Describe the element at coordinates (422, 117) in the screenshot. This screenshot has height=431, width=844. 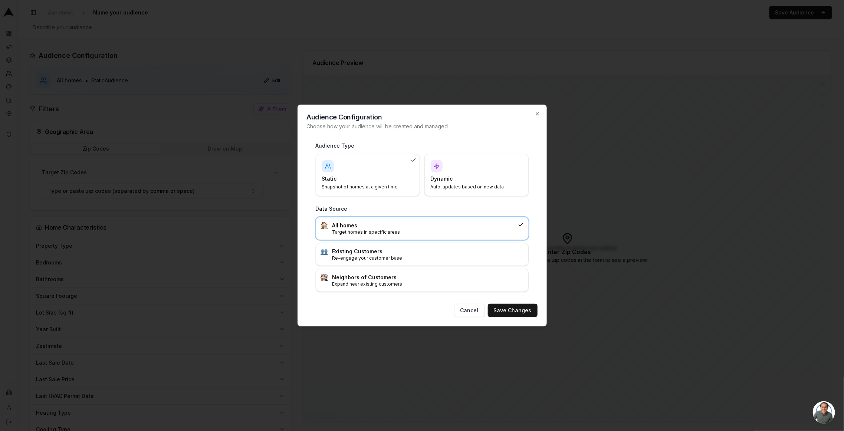
I see `h2: Audience Configuration` at that location.